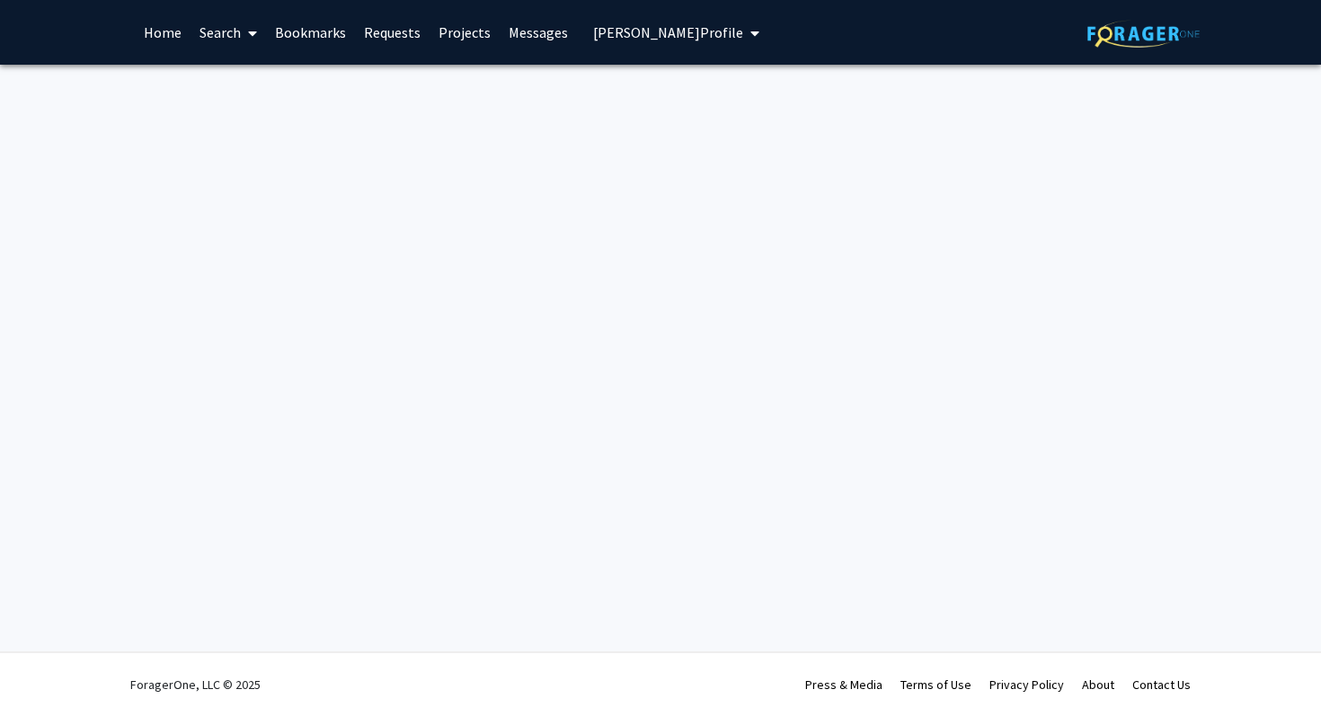 Image resolution: width=1321 pixels, height=716 pixels. Describe the element at coordinates (228, 32) in the screenshot. I see `a: Search` at that location.